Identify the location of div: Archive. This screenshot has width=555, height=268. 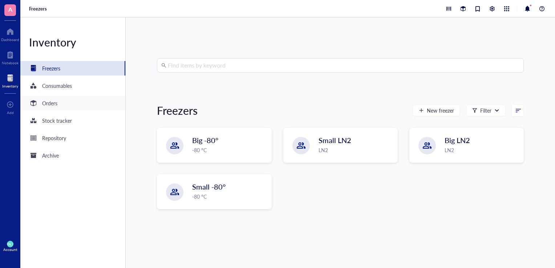
(50, 155).